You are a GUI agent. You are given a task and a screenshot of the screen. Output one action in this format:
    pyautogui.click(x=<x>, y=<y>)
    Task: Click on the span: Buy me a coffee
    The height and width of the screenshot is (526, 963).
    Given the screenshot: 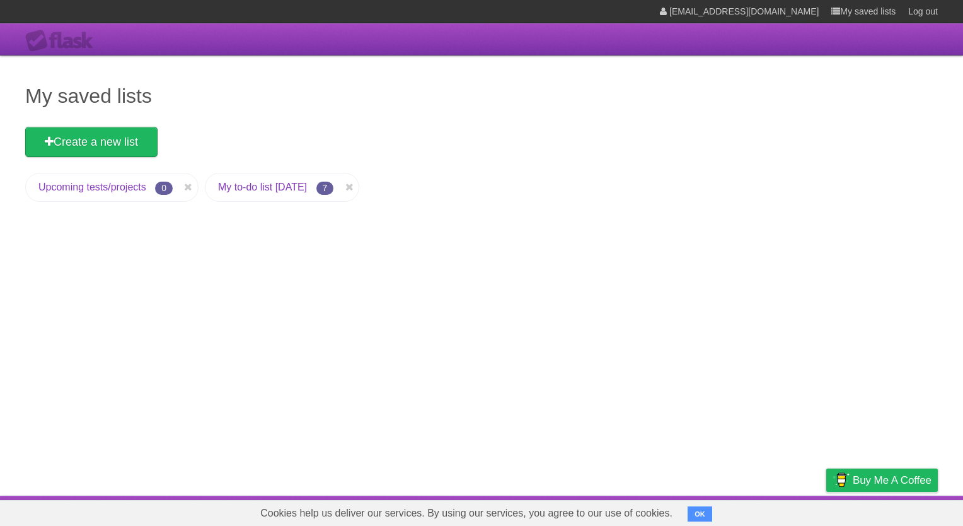 What is the action you would take?
    pyautogui.click(x=892, y=480)
    